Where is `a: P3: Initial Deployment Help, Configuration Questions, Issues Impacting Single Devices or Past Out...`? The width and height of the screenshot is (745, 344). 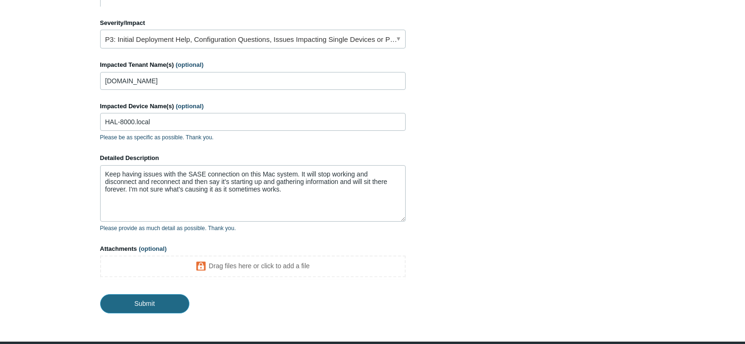
a: P3: Initial Deployment Help, Configuration Questions, Issues Impacting Single Devices or Past Out... is located at coordinates (253, 39).